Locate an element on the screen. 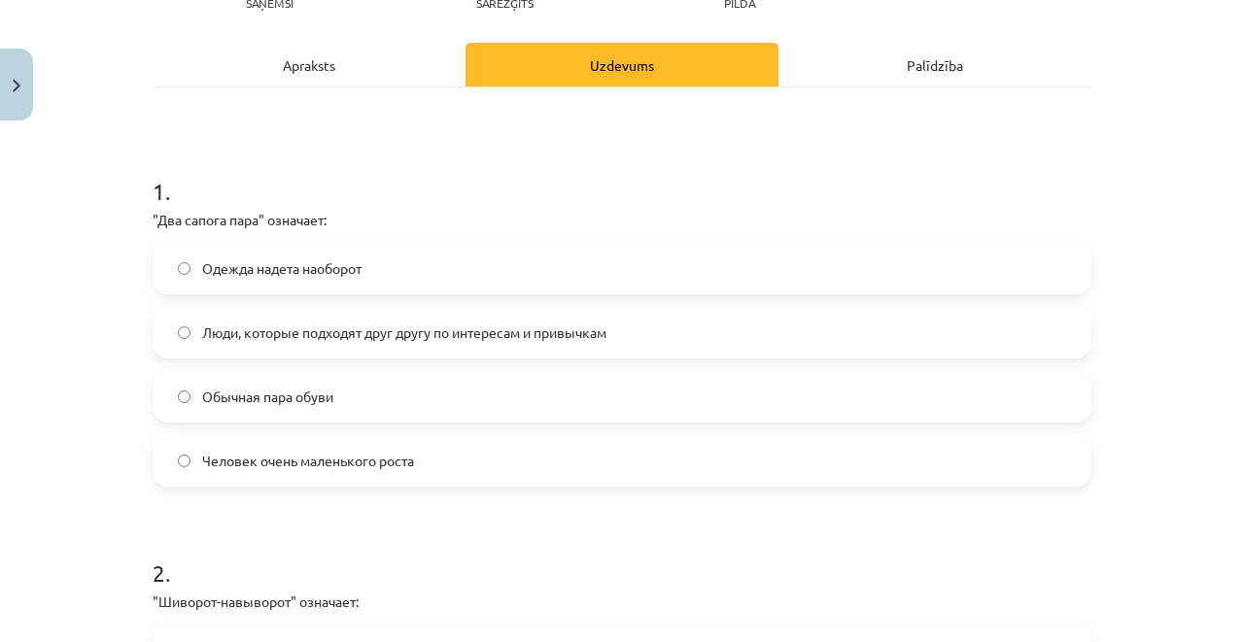  input: Человек очень маленького роста is located at coordinates (184, 461).